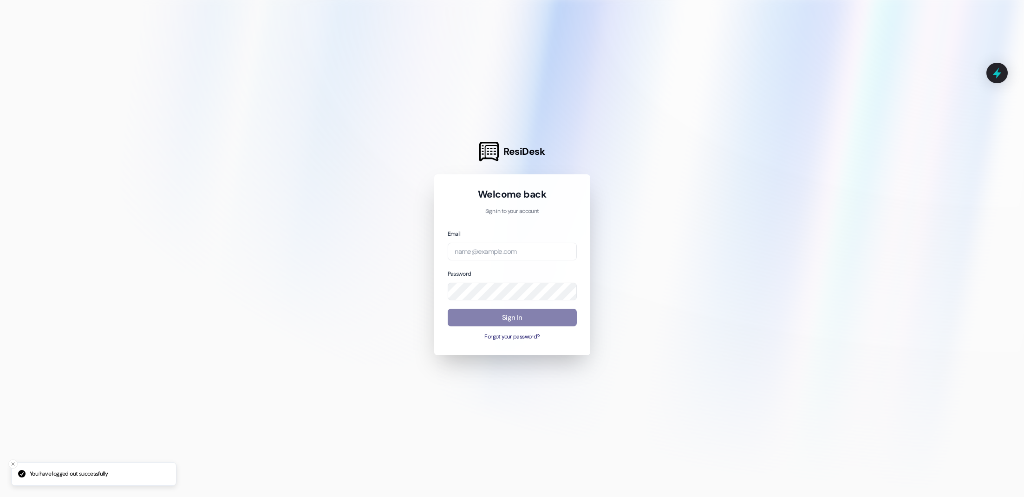 This screenshot has height=497, width=1024. I want to click on input: name@example.com, so click(512, 251).